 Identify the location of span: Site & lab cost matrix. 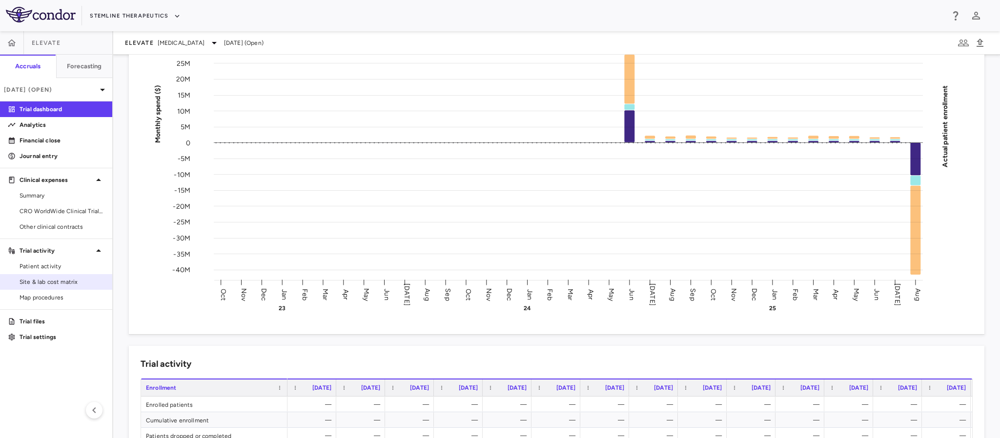
(62, 282).